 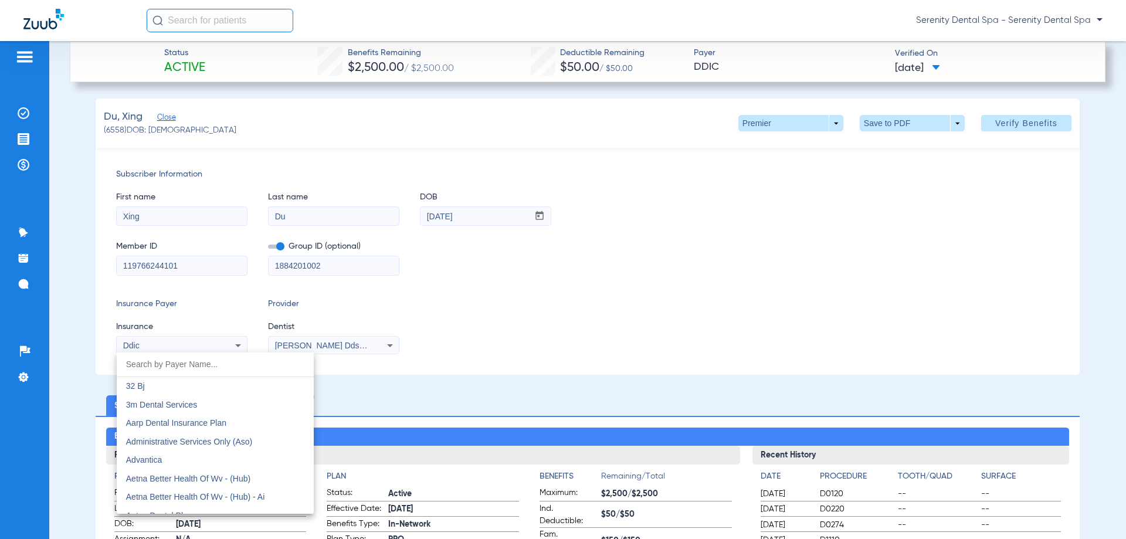 What do you see at coordinates (215, 364) in the screenshot?
I see `input: dropdown search` at bounding box center [215, 364].